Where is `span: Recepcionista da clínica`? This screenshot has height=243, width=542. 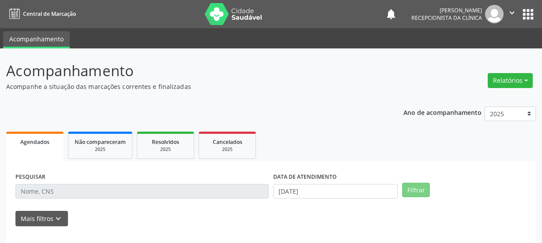 span: Recepcionista da clínica is located at coordinates (446, 18).